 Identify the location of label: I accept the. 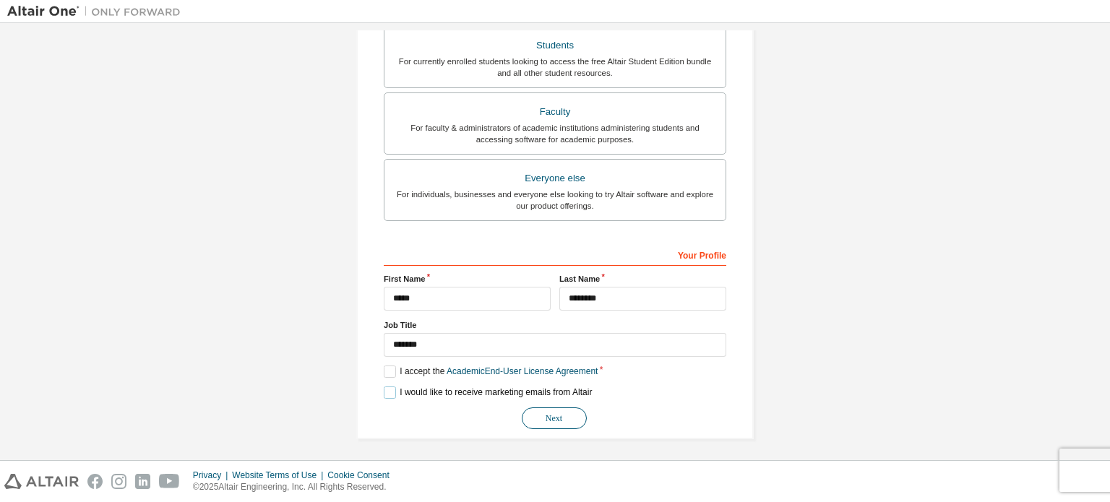
(491, 372).